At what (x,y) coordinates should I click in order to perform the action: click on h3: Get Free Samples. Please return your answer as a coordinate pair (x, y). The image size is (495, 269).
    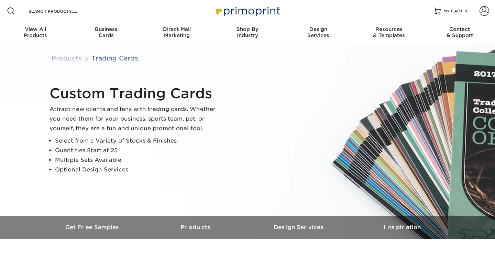
    Looking at the image, I should click on (93, 227).